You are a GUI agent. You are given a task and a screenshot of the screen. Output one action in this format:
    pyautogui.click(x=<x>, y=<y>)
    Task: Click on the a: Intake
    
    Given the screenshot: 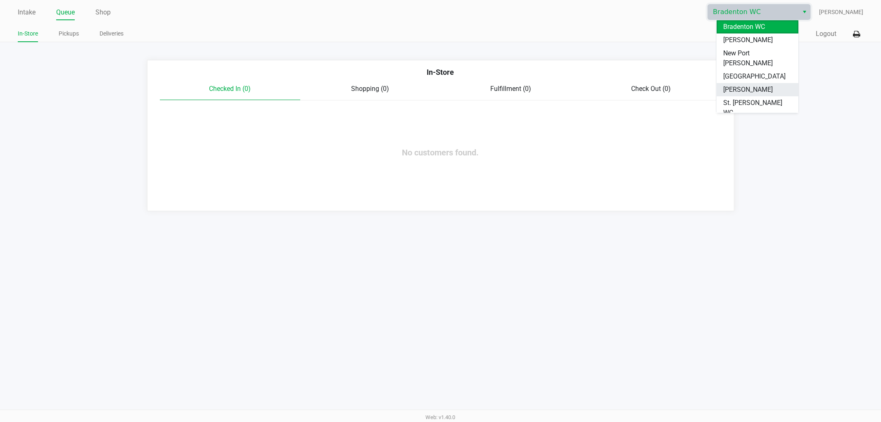 What is the action you would take?
    pyautogui.click(x=26, y=12)
    